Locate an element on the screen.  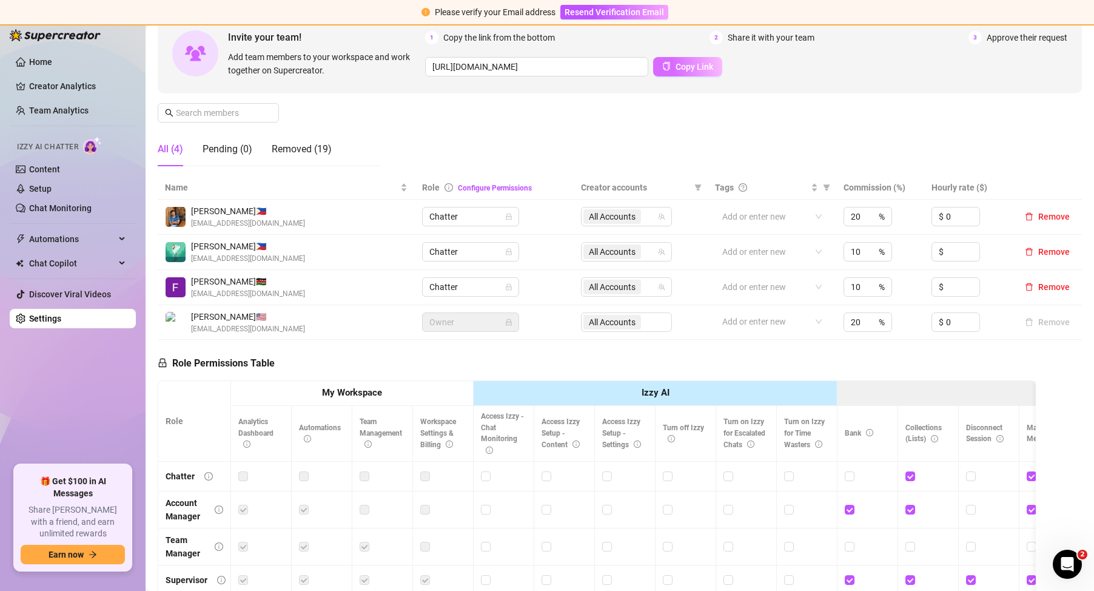
span: Owner is located at coordinates (471, 322).